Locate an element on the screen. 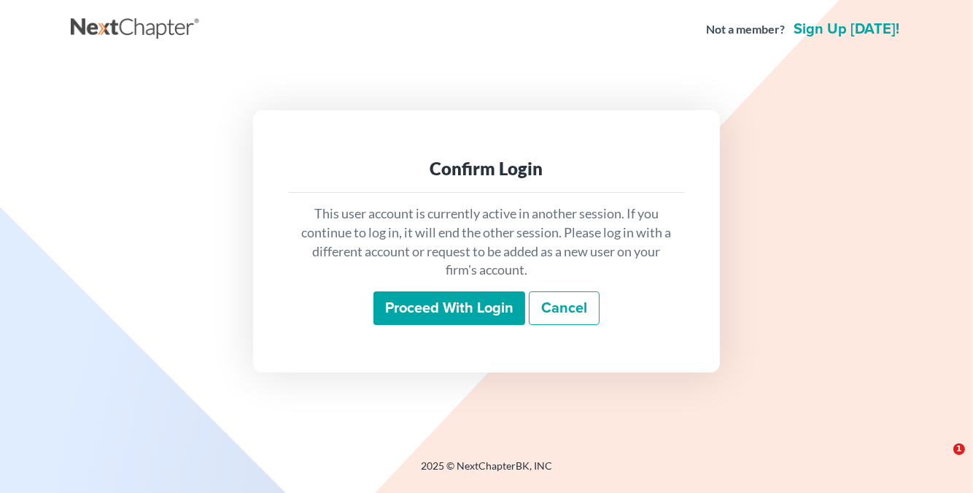 The image size is (973, 493). p: This user account is currently active in another session. If you continue to log in, it will end ... is located at coordinates (487, 242).